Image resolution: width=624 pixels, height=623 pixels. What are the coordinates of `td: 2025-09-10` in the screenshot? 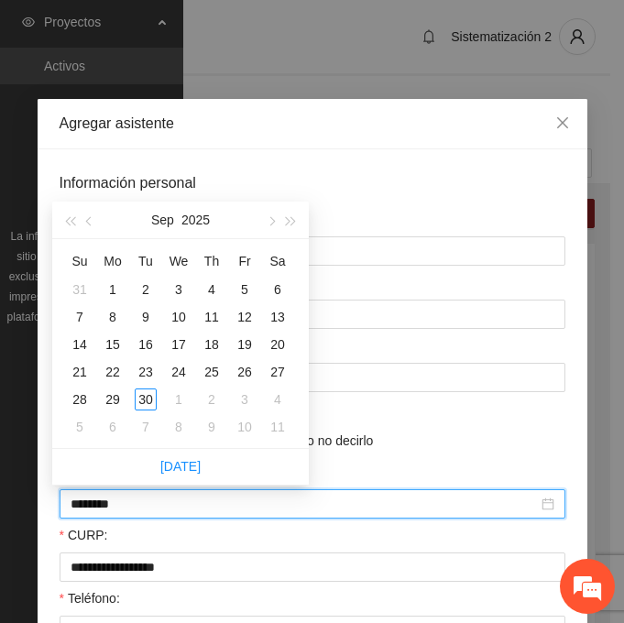 It's located at (179, 317).